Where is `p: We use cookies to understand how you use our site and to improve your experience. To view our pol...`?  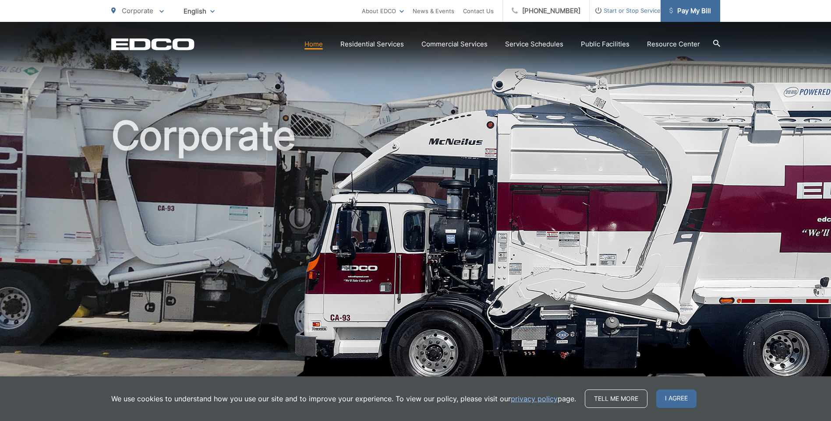
p: We use cookies to understand how you use our site and to improve your experience. To view our pol... is located at coordinates (343, 399).